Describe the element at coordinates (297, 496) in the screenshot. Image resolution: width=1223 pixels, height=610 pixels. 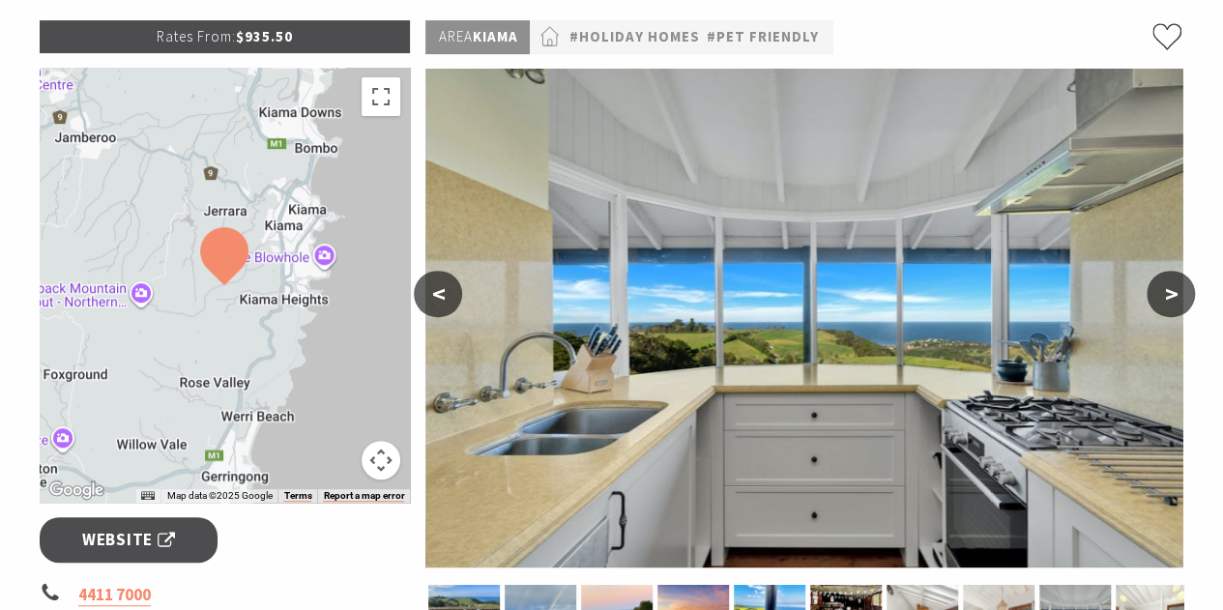
I see `a: Terms (opens in new tab)` at that location.